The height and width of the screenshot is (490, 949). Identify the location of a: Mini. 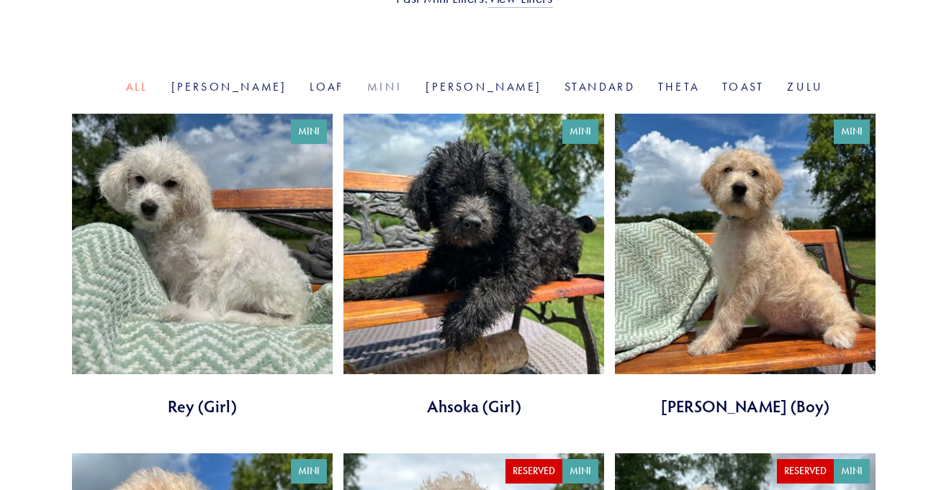
(384, 86).